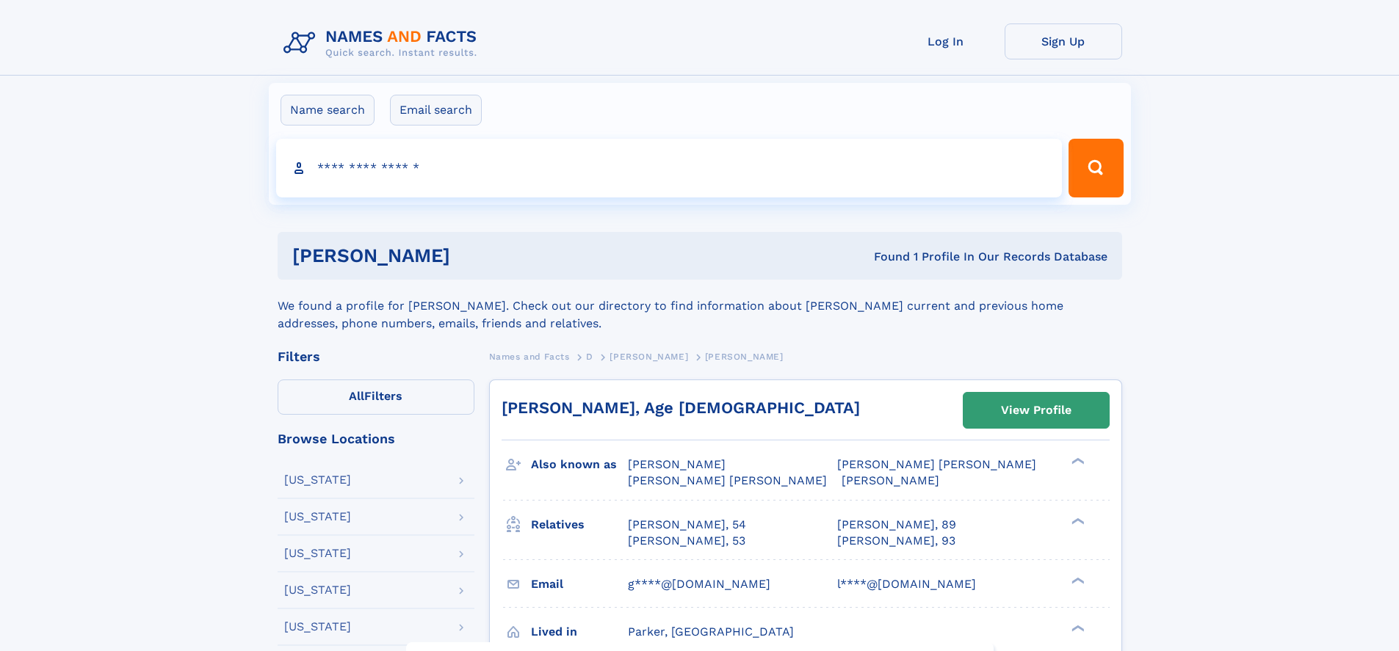 The width and height of the screenshot is (1399, 651). I want to click on h3: Email, so click(579, 585).